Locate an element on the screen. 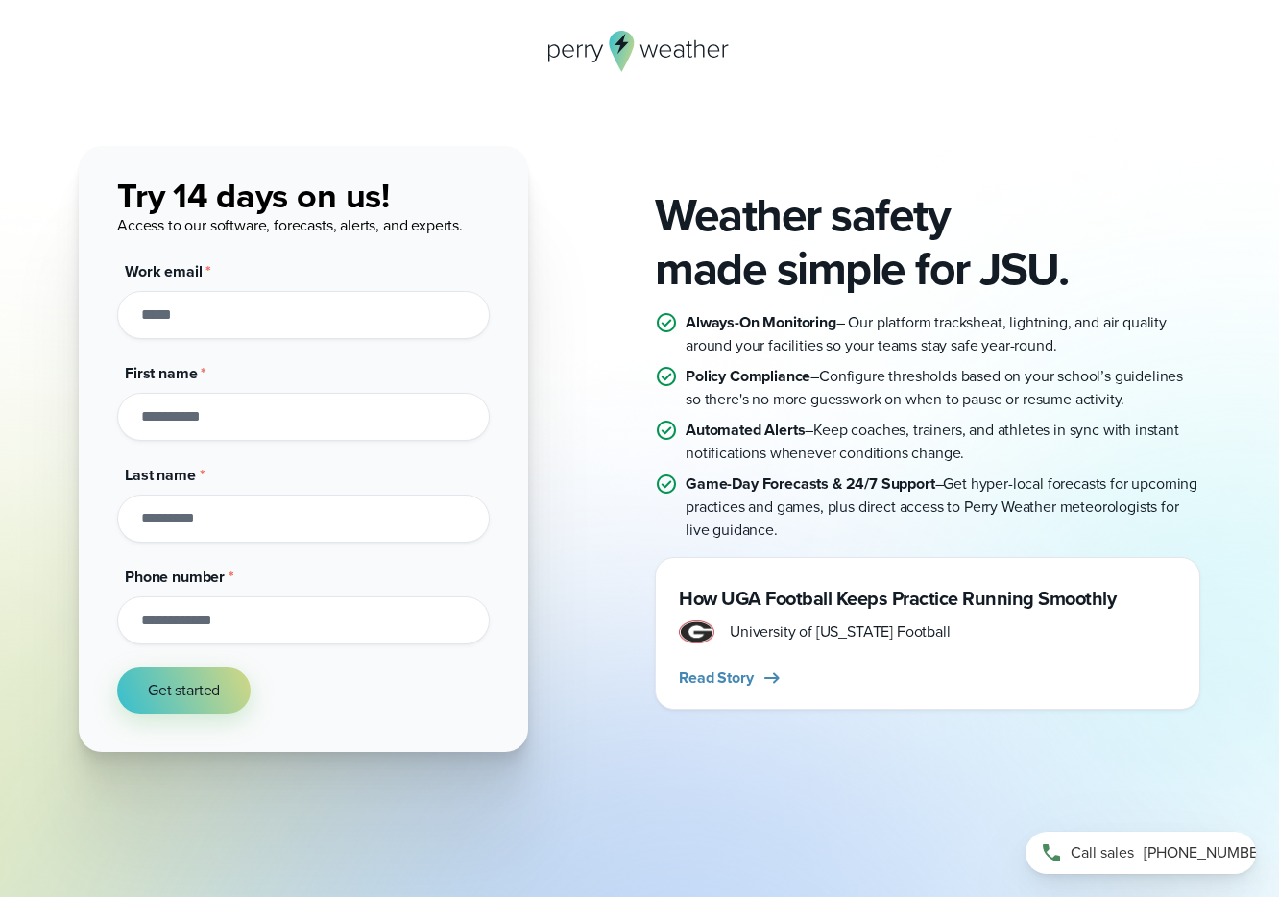 The width and height of the screenshot is (1279, 897). h3: How UGA Football Keeps Practice Running Smoothly is located at coordinates (927, 598).